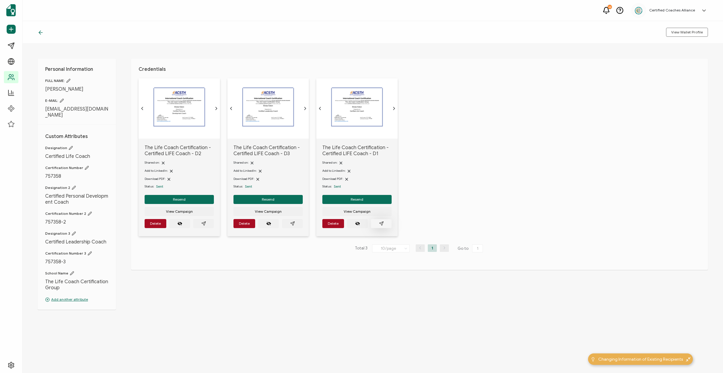 This screenshot has height=373, width=723. Describe the element at coordinates (77, 69) in the screenshot. I see `h1: Personal Information` at that location.